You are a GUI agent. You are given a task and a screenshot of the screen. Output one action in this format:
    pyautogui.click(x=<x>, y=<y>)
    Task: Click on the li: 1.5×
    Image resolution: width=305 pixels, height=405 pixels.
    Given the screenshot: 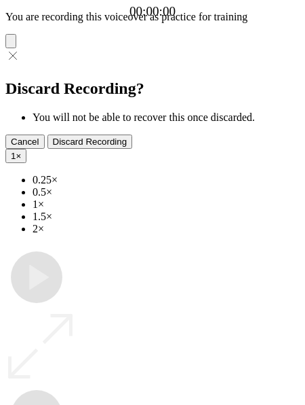 What is the action you would take?
    pyautogui.click(x=166, y=217)
    